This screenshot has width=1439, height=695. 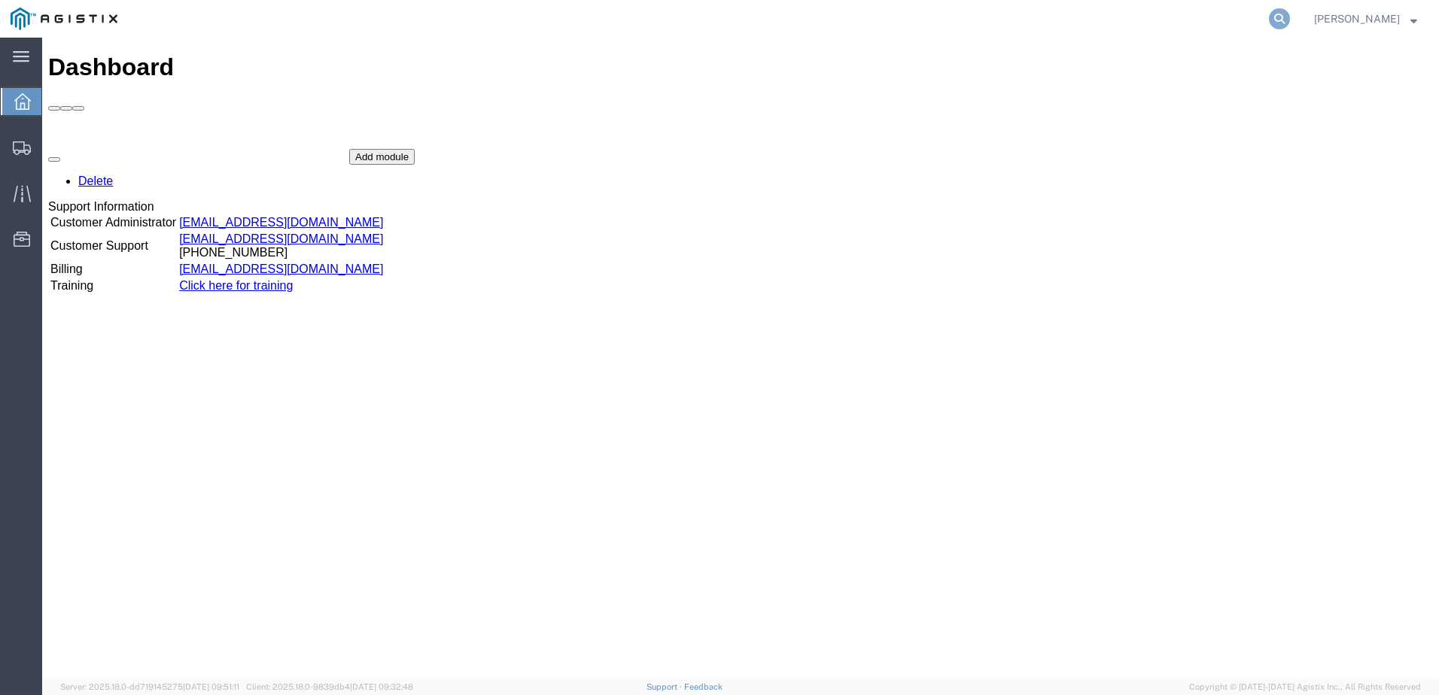 What do you see at coordinates (175, 169) in the screenshot?
I see `div: Support Information` at bounding box center [175, 169].